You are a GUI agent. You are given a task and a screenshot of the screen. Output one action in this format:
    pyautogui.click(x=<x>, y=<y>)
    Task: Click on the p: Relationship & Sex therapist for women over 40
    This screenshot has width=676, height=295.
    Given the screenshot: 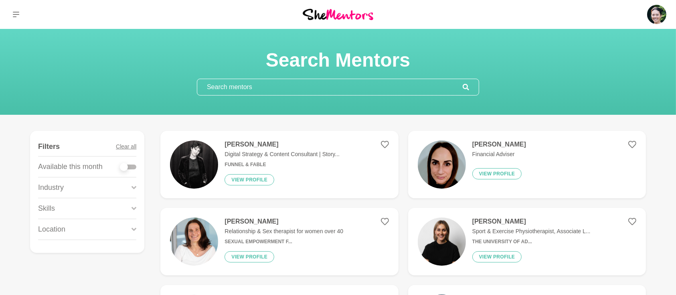 What is the action you would take?
    pyautogui.click(x=284, y=231)
    